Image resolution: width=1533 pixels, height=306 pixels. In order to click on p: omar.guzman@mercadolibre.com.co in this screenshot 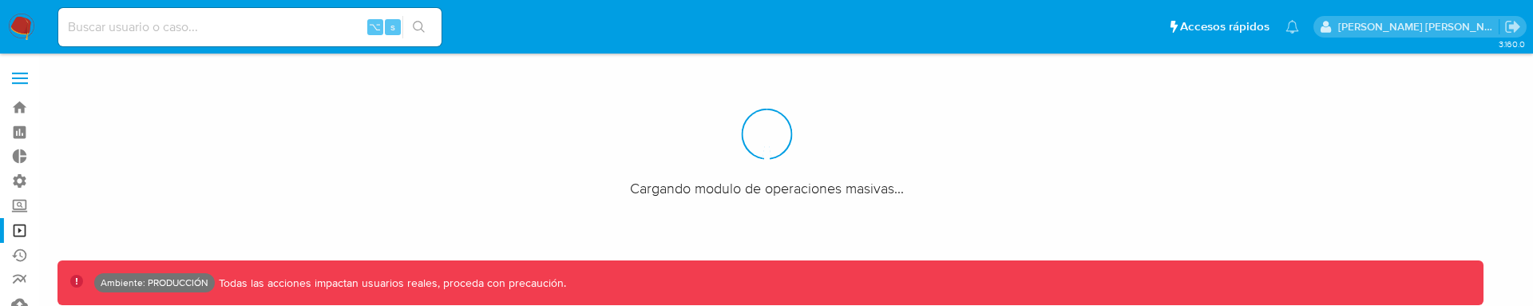, I will do `click(1419, 26)`.